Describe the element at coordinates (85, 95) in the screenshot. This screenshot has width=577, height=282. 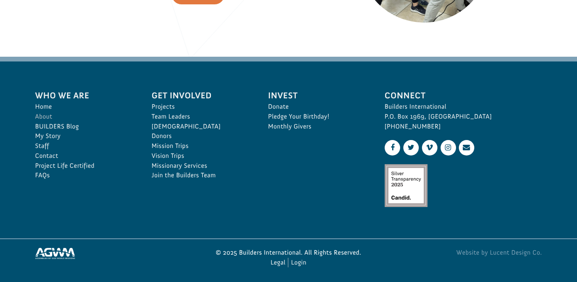
I see `span: Who We Are` at that location.